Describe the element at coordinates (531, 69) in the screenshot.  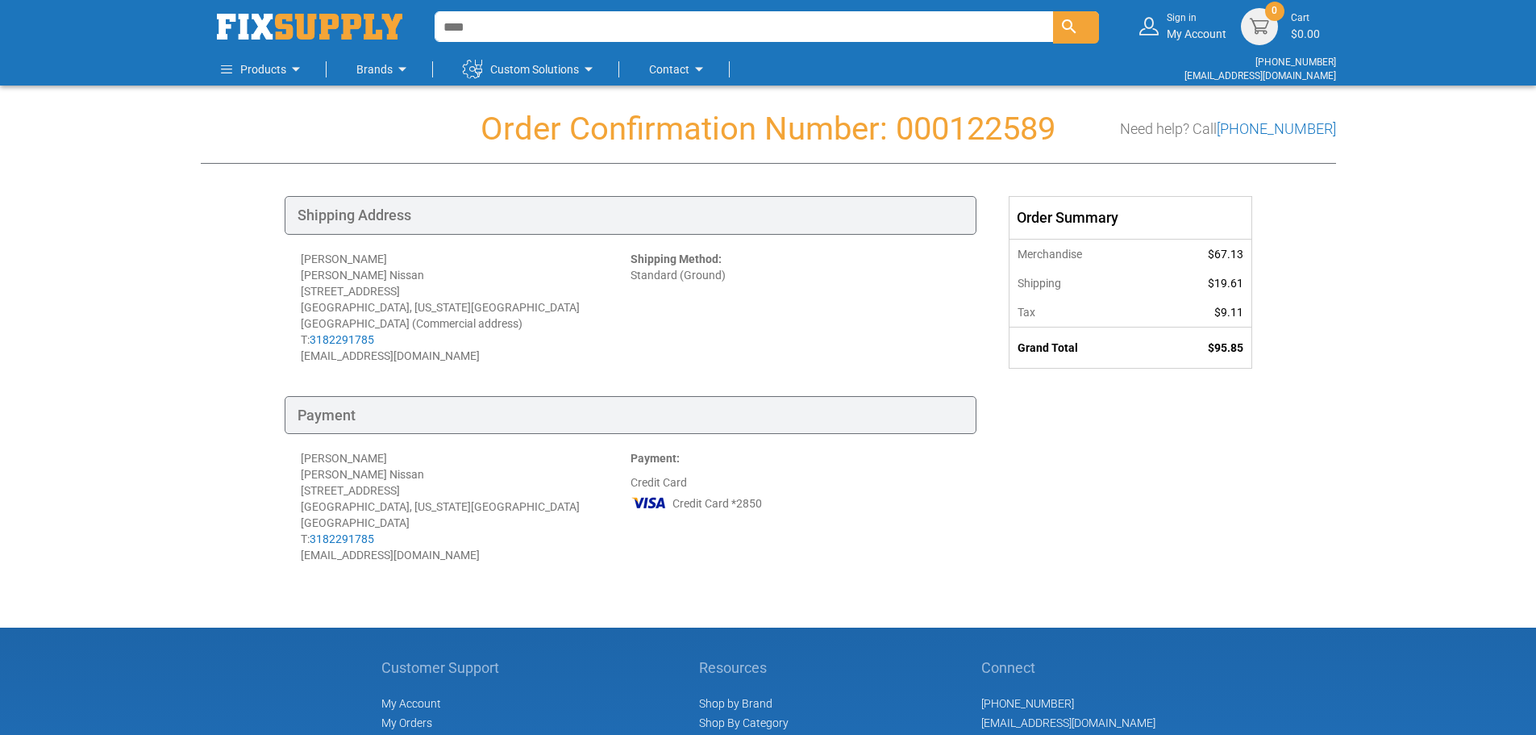
I see `a: Custom Solutions` at that location.